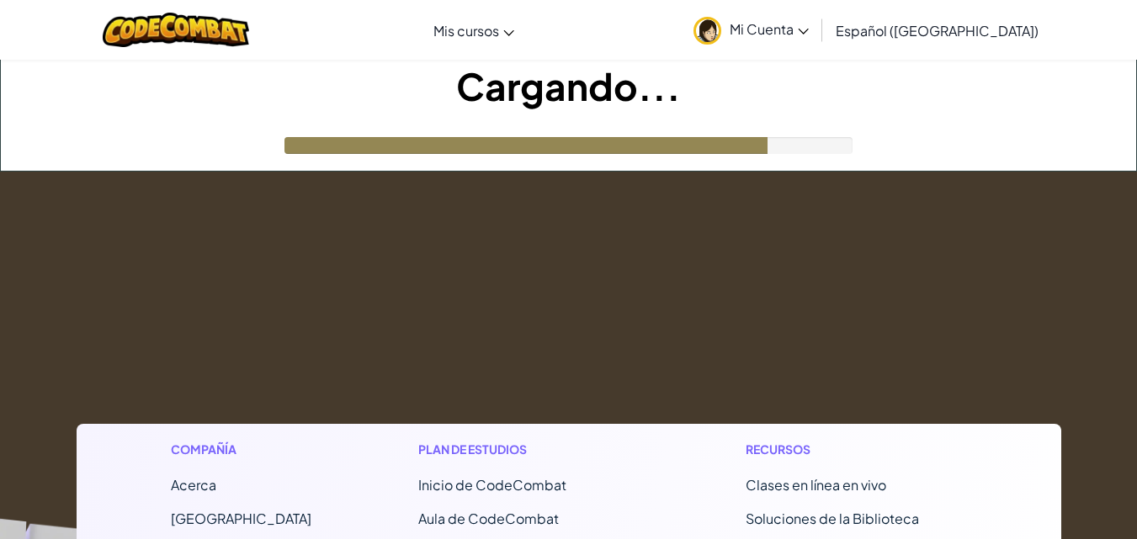  I want to click on font: Plan de estudios, so click(472, 449).